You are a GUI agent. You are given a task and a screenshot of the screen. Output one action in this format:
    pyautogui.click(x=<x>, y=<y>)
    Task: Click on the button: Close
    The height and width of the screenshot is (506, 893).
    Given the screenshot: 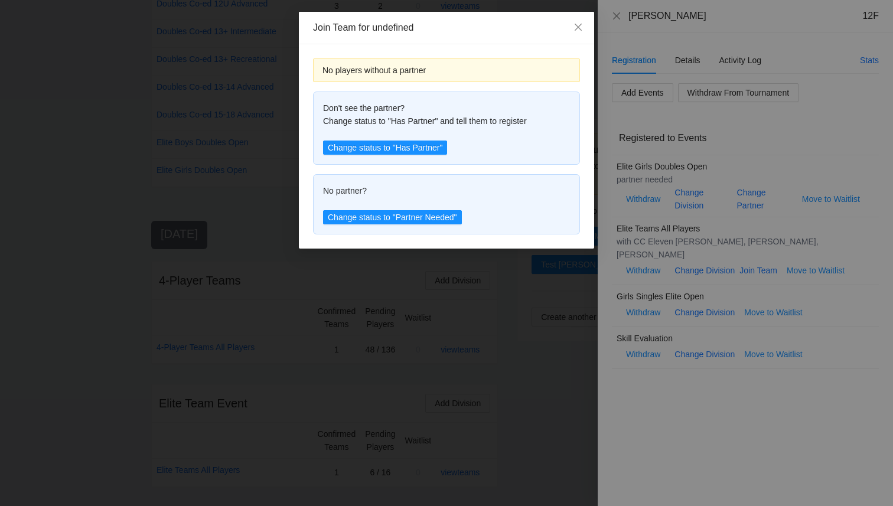 What is the action you would take?
    pyautogui.click(x=578, y=28)
    